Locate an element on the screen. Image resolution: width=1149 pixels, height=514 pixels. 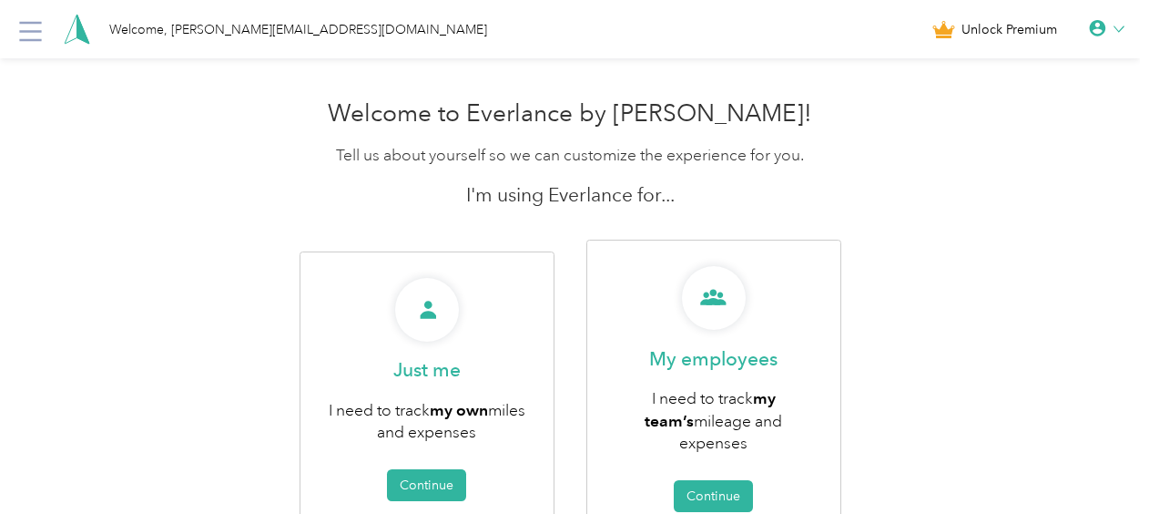
span: I need to track mileage and expenses is located at coordinates (713, 420).